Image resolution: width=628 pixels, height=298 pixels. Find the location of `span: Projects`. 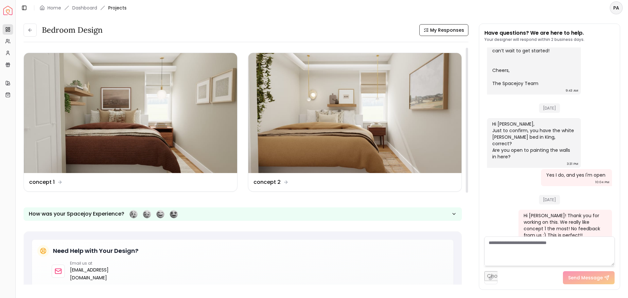

span: Projects is located at coordinates (117, 8).